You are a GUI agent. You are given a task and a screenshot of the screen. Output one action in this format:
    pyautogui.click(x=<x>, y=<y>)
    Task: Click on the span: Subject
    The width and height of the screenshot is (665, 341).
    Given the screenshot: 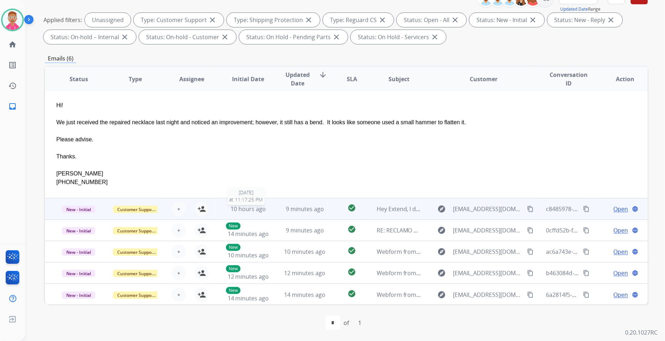 What is the action you would take?
    pyautogui.click(x=399, y=79)
    